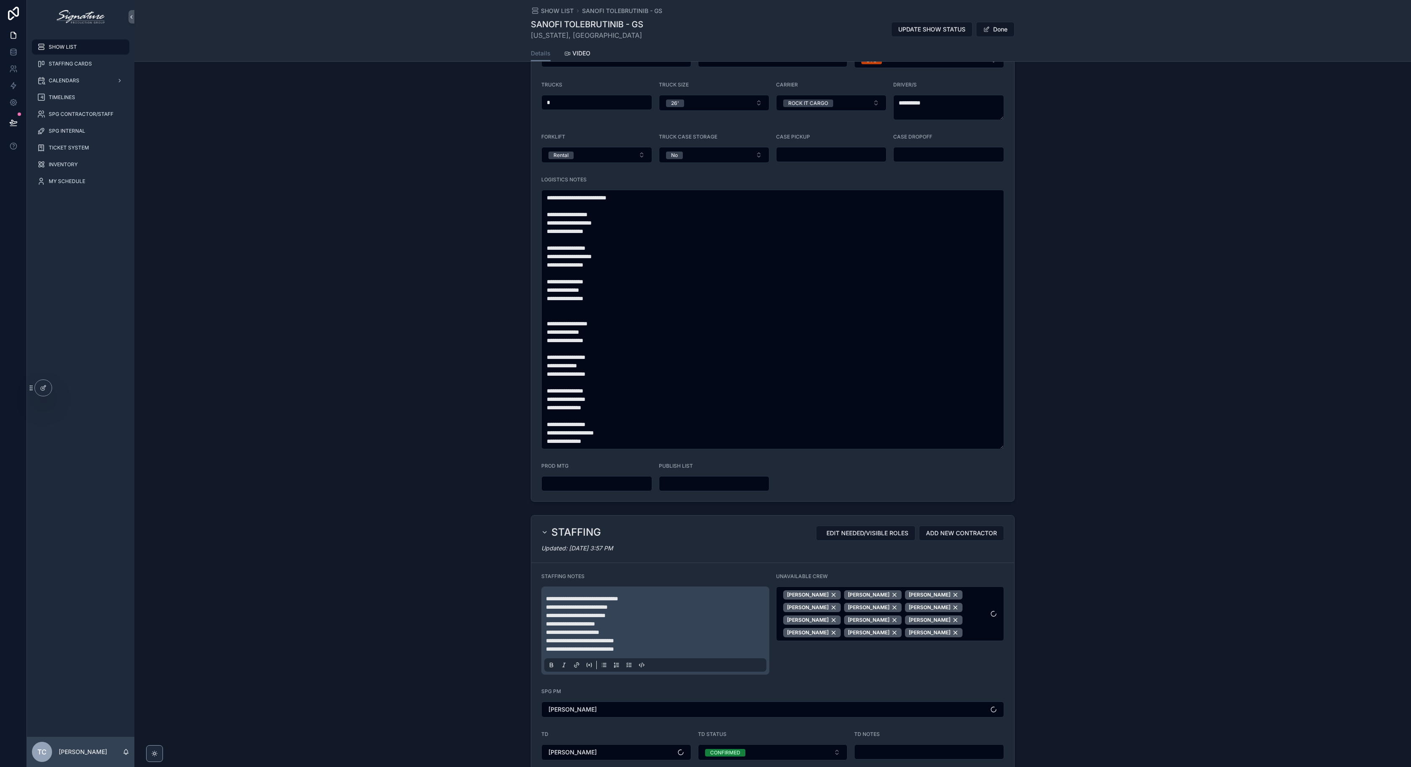 The image size is (1411, 767). What do you see at coordinates (872, 620) in the screenshot?
I see `button: Unselect 73` at bounding box center [872, 620].